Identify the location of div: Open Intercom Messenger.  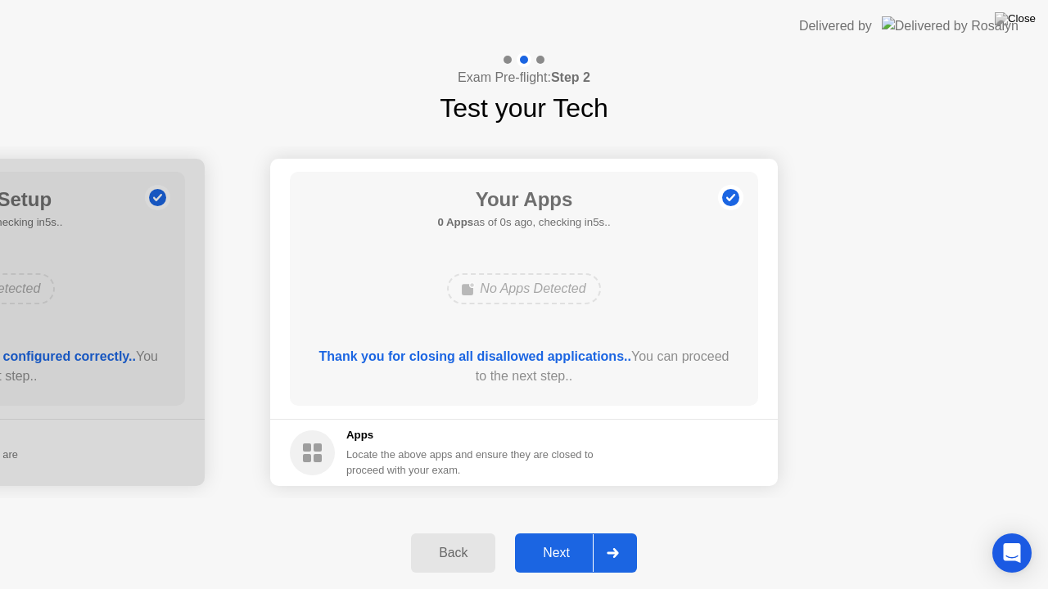
(1012, 553).